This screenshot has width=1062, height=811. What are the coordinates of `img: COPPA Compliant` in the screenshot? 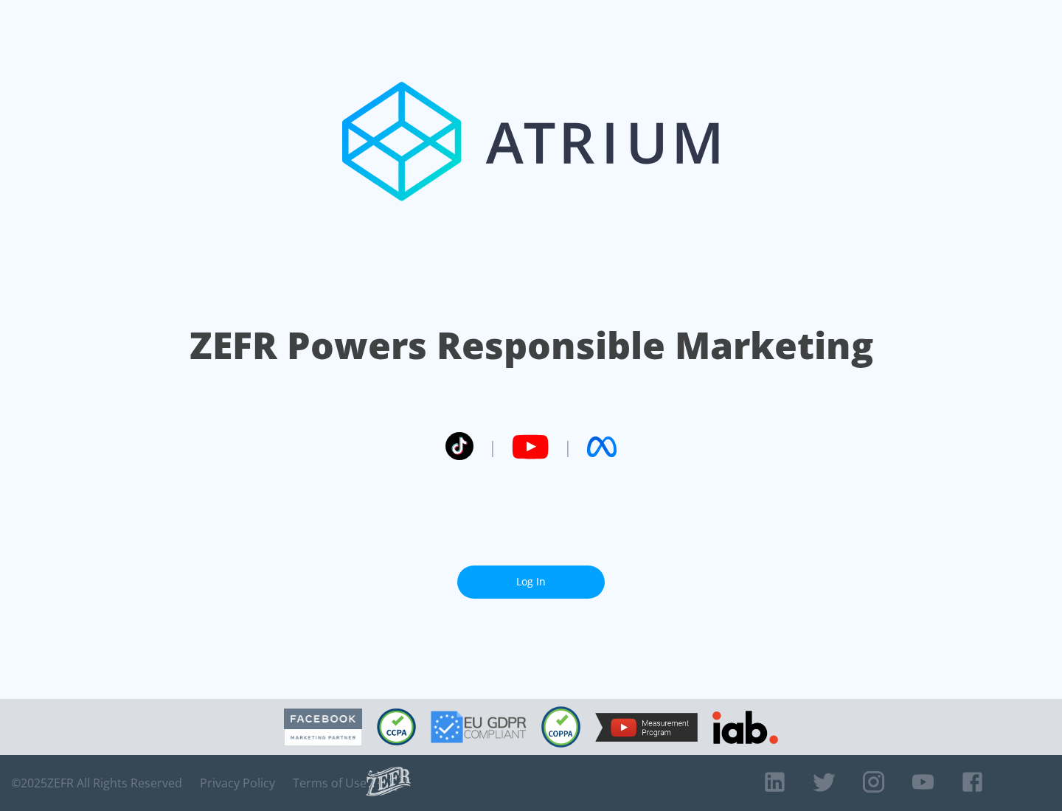 It's located at (560, 727).